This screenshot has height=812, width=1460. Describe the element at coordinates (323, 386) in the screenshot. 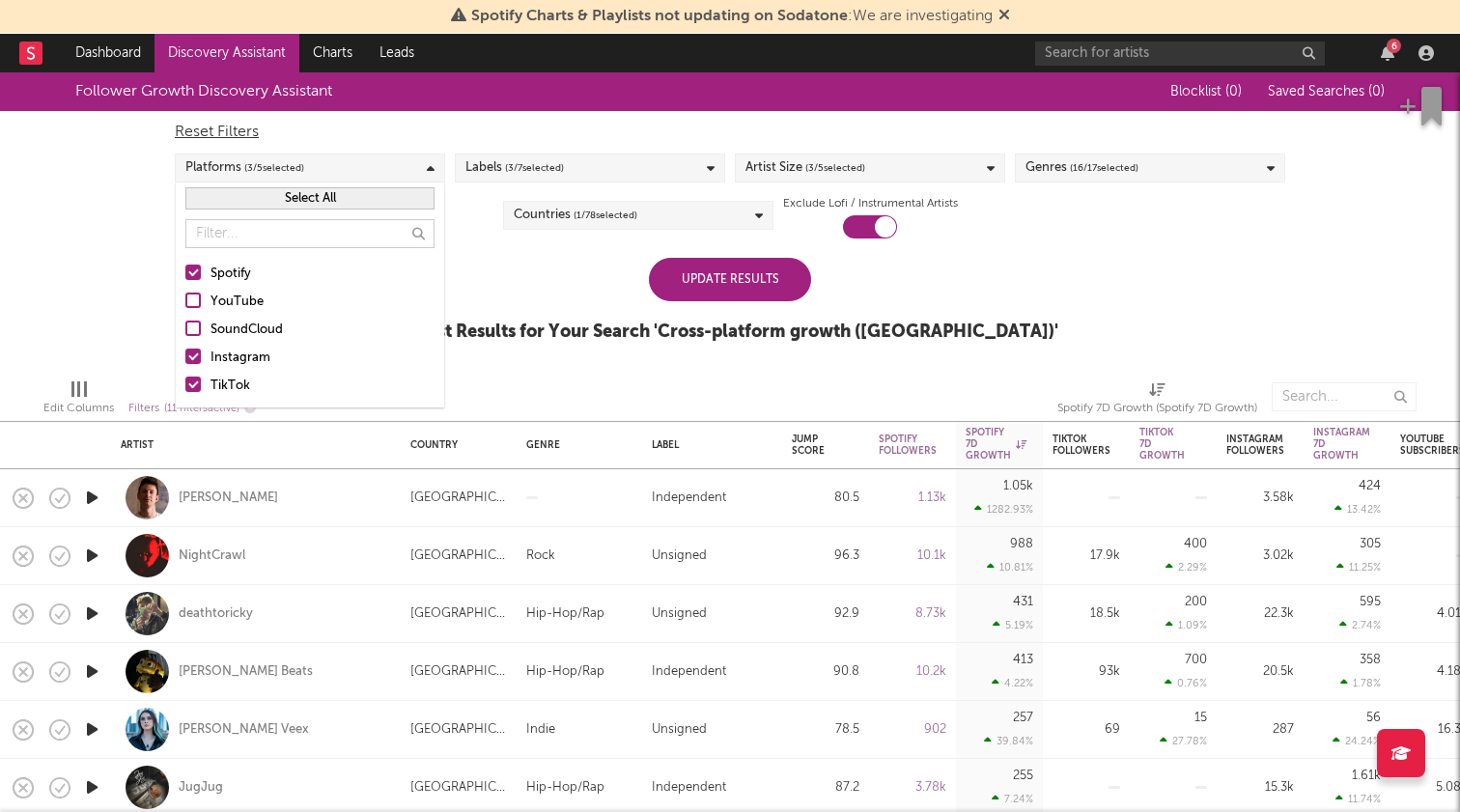

I see `div: TikTok` at that location.